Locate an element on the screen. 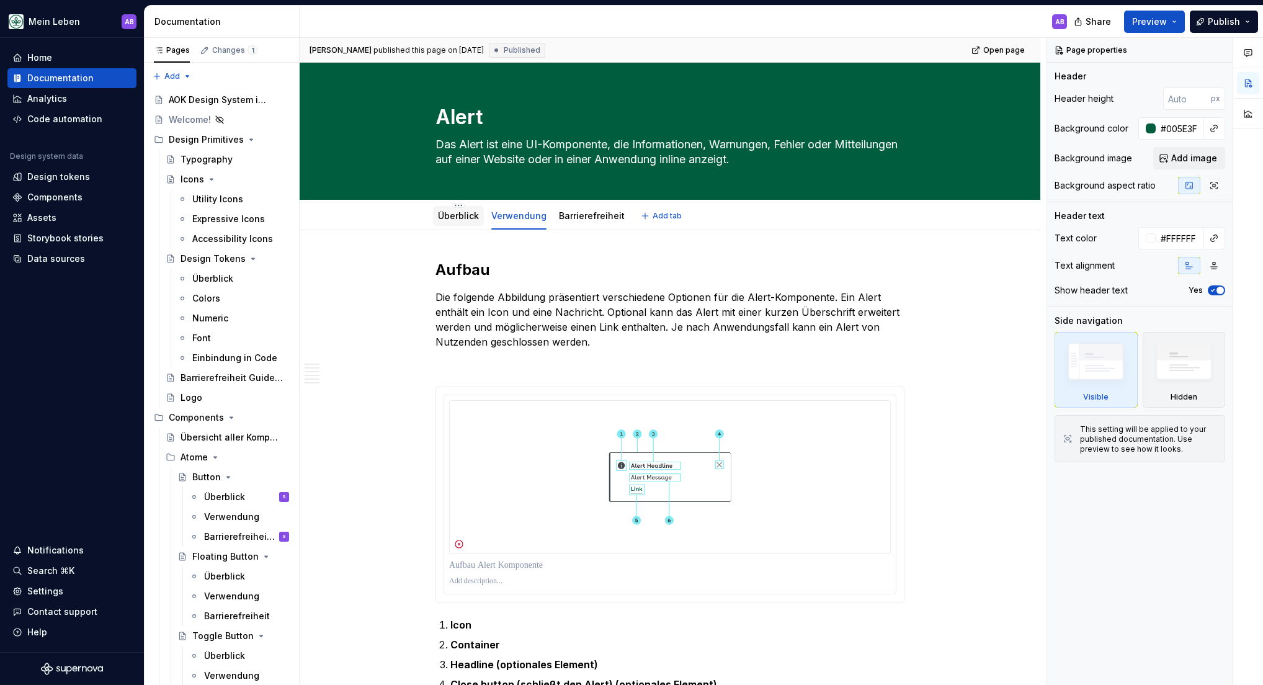  div: Barrierefreiheit (WIP) is located at coordinates (240, 537).